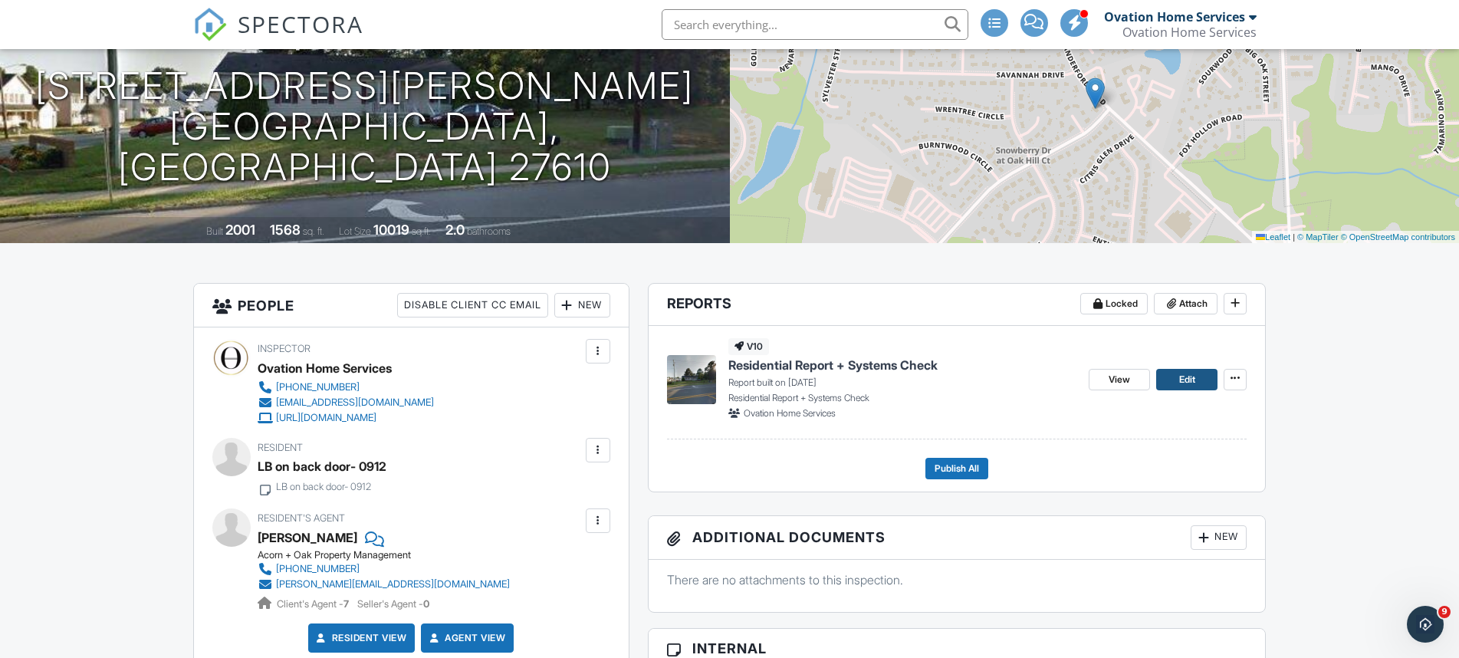 This screenshot has height=658, width=1459. What do you see at coordinates (215, 231) in the screenshot?
I see `span: Built` at bounding box center [215, 231].